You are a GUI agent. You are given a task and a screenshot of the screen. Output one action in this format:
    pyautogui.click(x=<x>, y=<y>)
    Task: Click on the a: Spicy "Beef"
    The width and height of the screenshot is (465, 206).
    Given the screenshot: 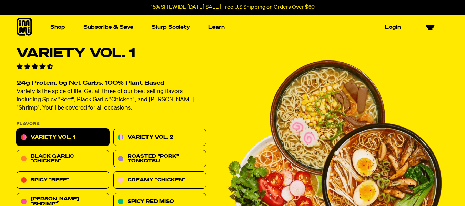 What is the action you would take?
    pyautogui.click(x=63, y=180)
    